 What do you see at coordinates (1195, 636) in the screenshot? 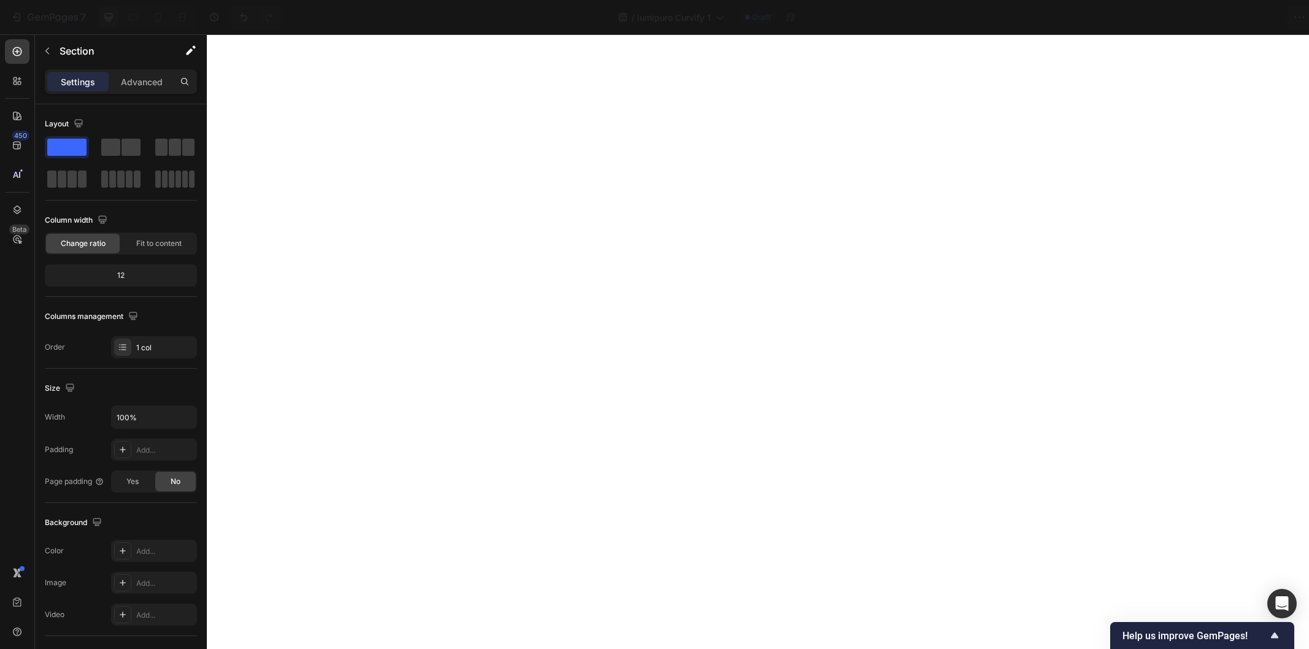
I see `span: Help us improve GemPages!` at bounding box center [1195, 636].